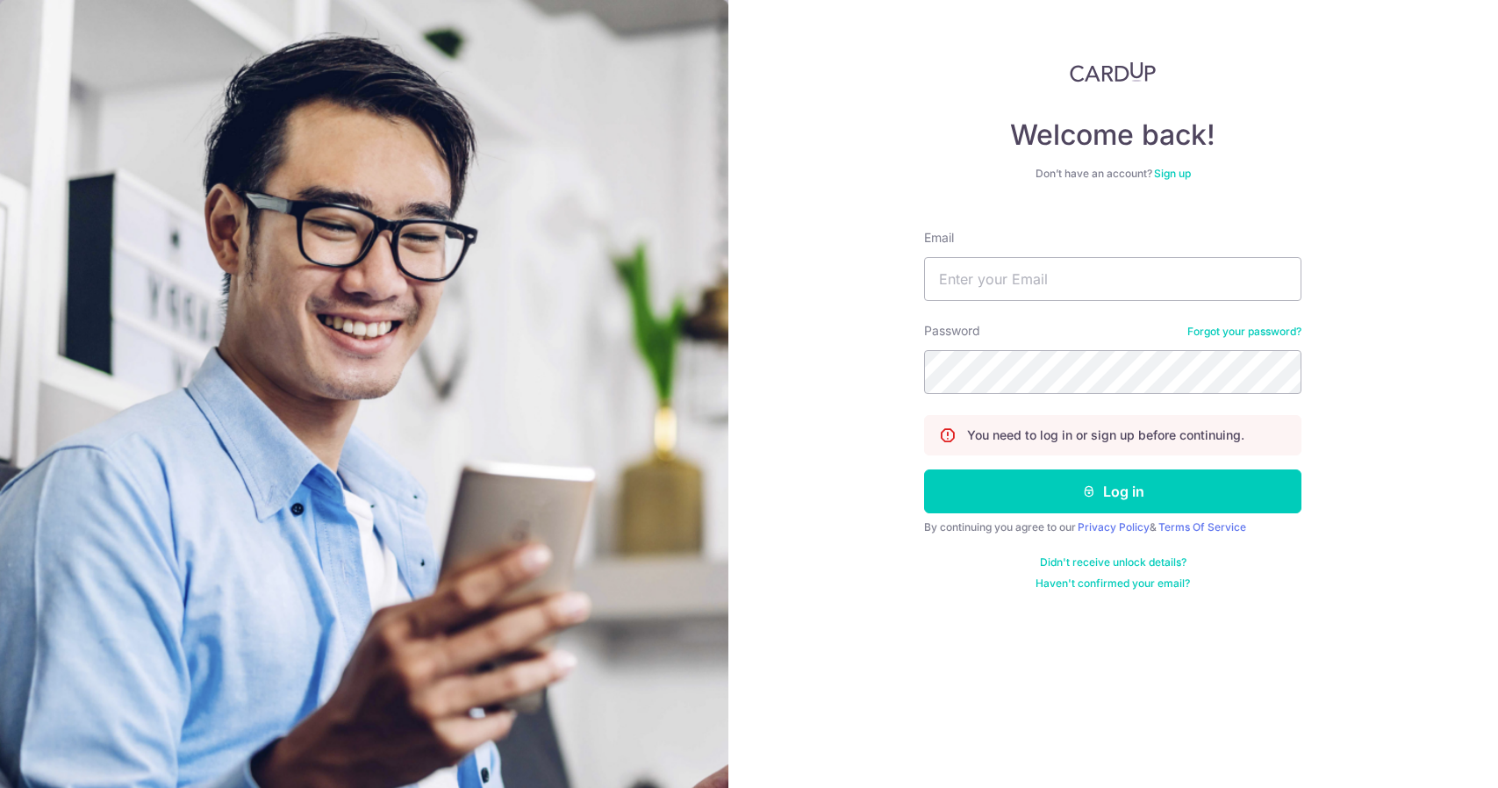 The height and width of the screenshot is (788, 1498). What do you see at coordinates (1113, 563) in the screenshot?
I see `a: Didn't receive unlock details?` at bounding box center [1113, 563].